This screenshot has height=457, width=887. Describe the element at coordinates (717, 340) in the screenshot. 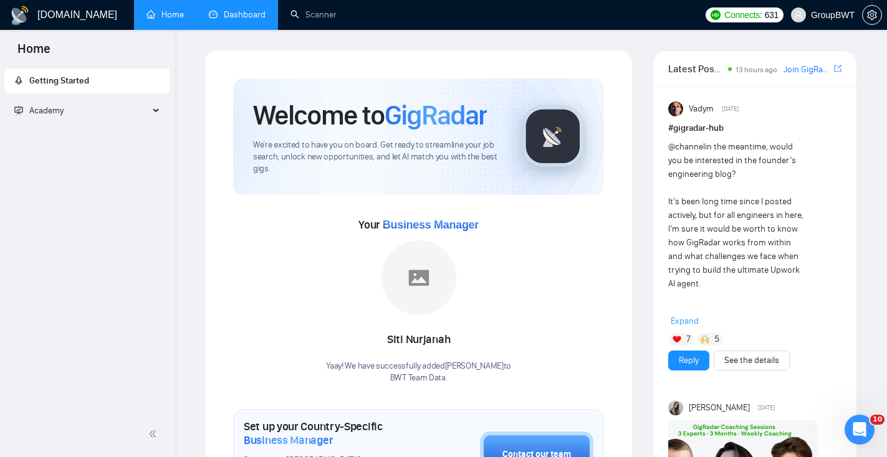

I see `span: 5` at that location.